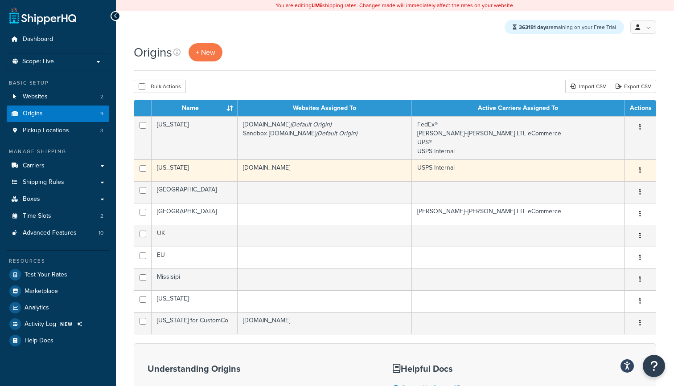 Image resolution: width=674 pixels, height=386 pixels. What do you see at coordinates (194, 279) in the screenshot?
I see `td: Missisipi` at bounding box center [194, 279].